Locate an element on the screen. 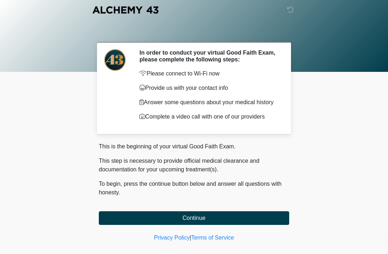 This screenshot has width=388, height=254. p: Answer some questions about your medical history is located at coordinates (209, 102).